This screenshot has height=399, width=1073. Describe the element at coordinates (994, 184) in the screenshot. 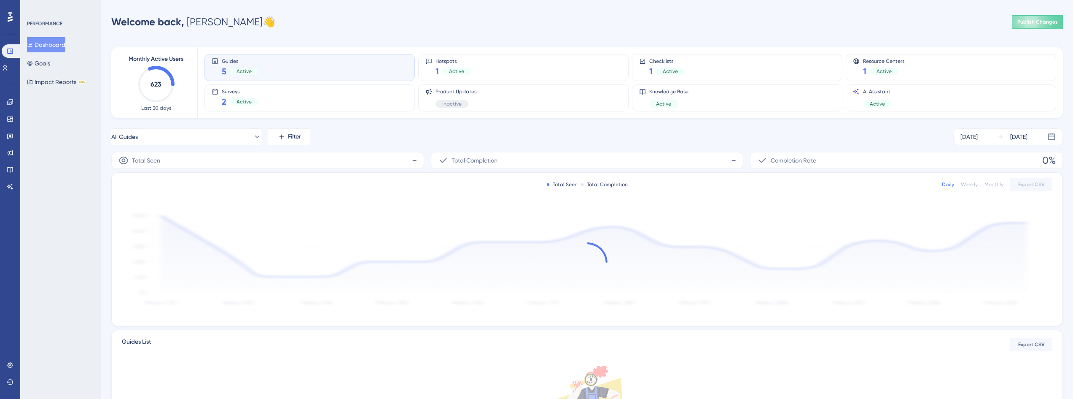

I see `div: Monthly` at that location.